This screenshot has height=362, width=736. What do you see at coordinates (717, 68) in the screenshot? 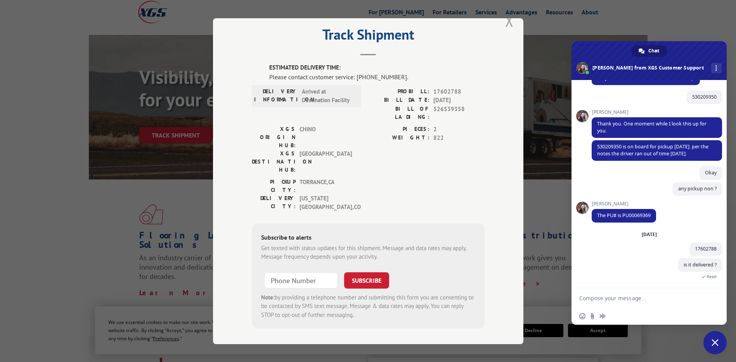
I see `div: More channels` at bounding box center [717, 68].